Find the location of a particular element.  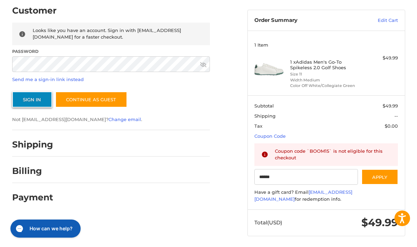

span: $0.00 is located at coordinates (391, 126).